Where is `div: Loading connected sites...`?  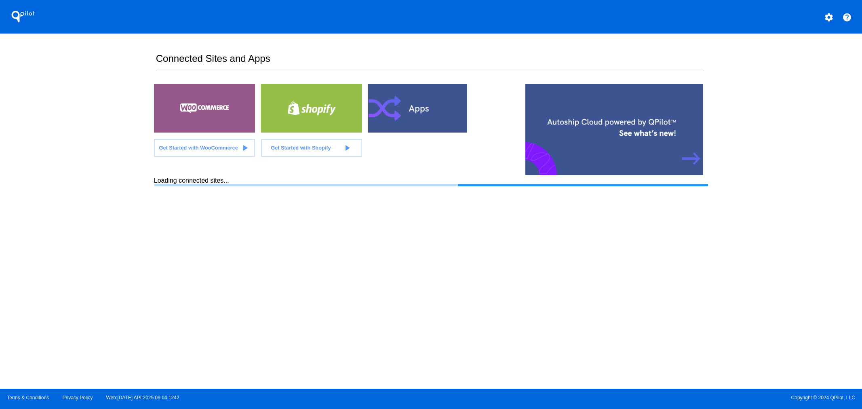
div: Loading connected sites... is located at coordinates (431, 181).